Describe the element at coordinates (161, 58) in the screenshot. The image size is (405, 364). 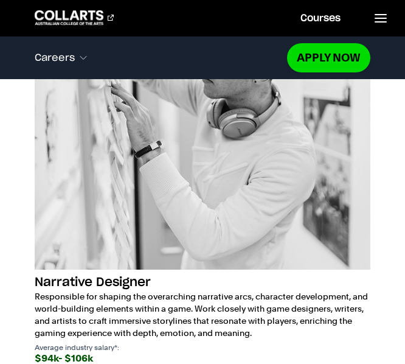
I see `button: Careers` at that location.